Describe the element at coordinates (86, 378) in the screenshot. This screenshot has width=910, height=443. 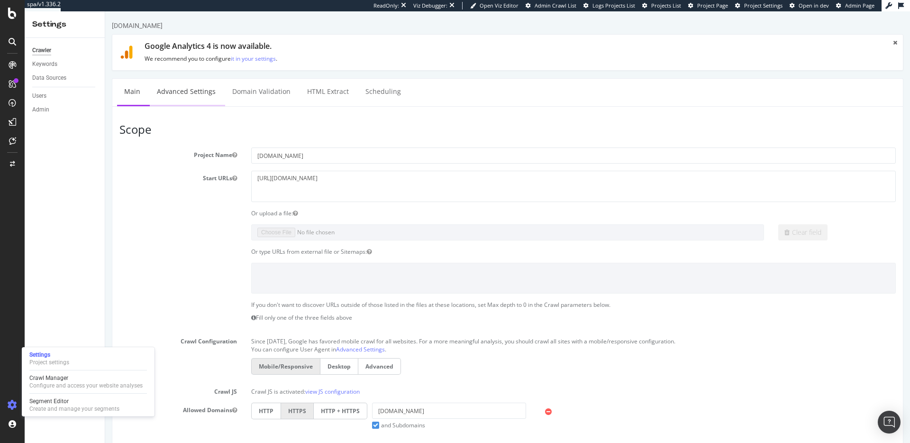
I see `div: Crawl Manager` at that location.